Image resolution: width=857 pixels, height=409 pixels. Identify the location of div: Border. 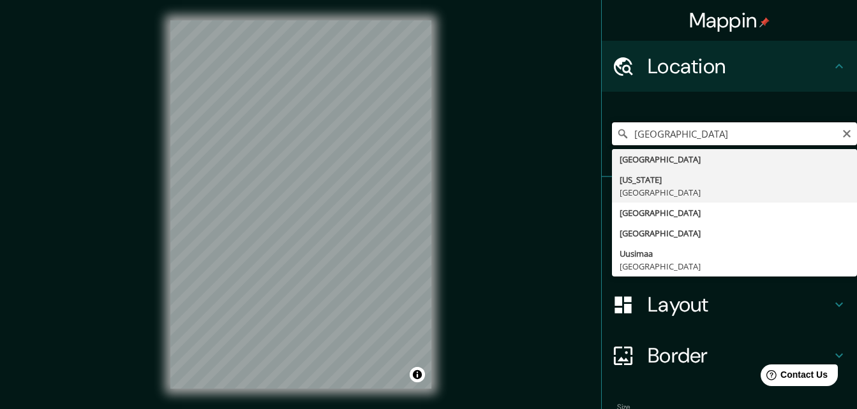
(729, 356).